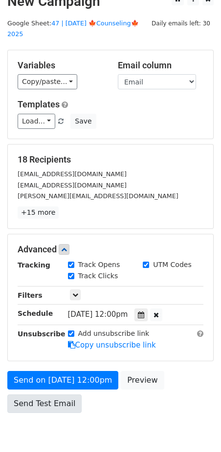 The image size is (221, 452). I want to click on div: Chat Widget, so click(196, 429).